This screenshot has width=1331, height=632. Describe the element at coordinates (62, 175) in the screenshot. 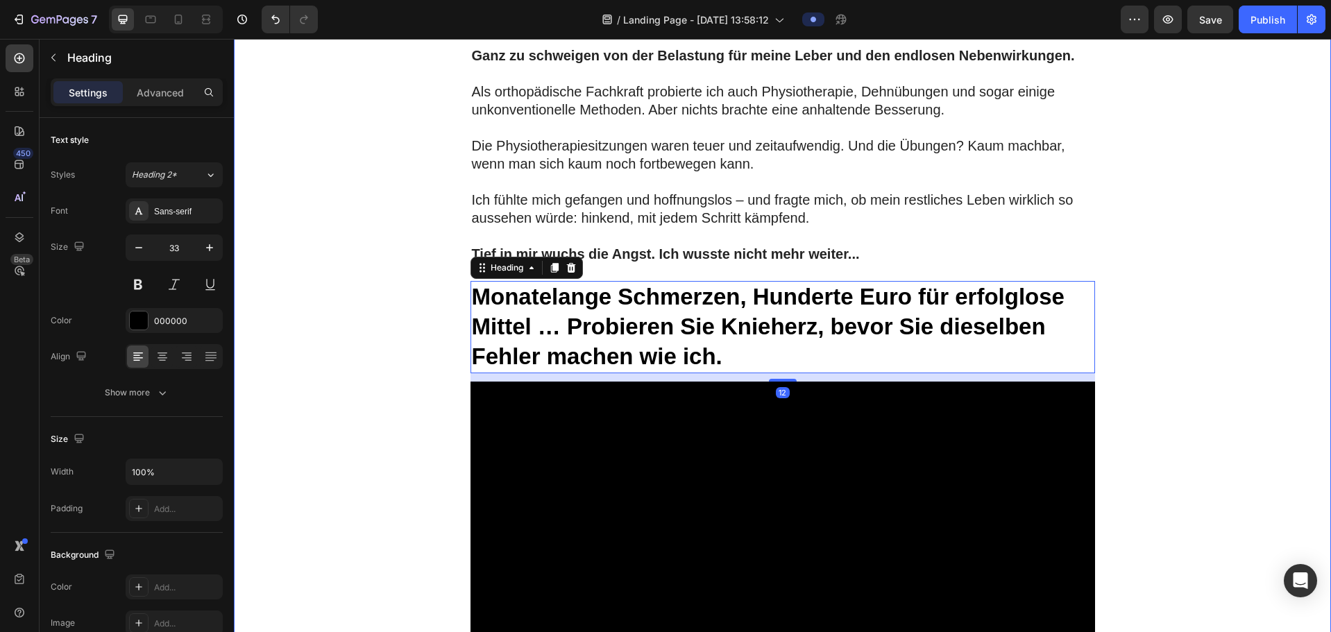

I see `div: Styles` at that location.